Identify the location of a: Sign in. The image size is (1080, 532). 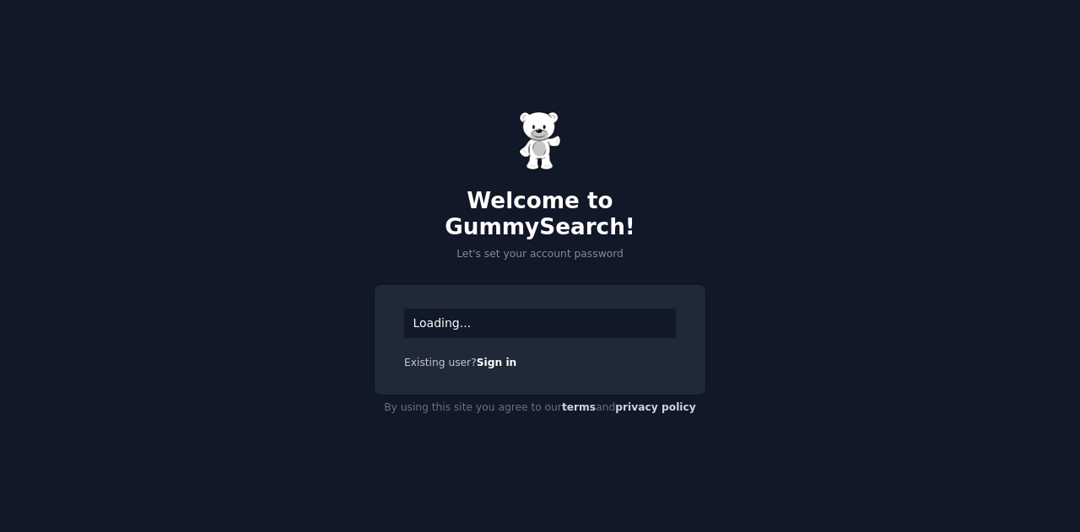
(497, 363).